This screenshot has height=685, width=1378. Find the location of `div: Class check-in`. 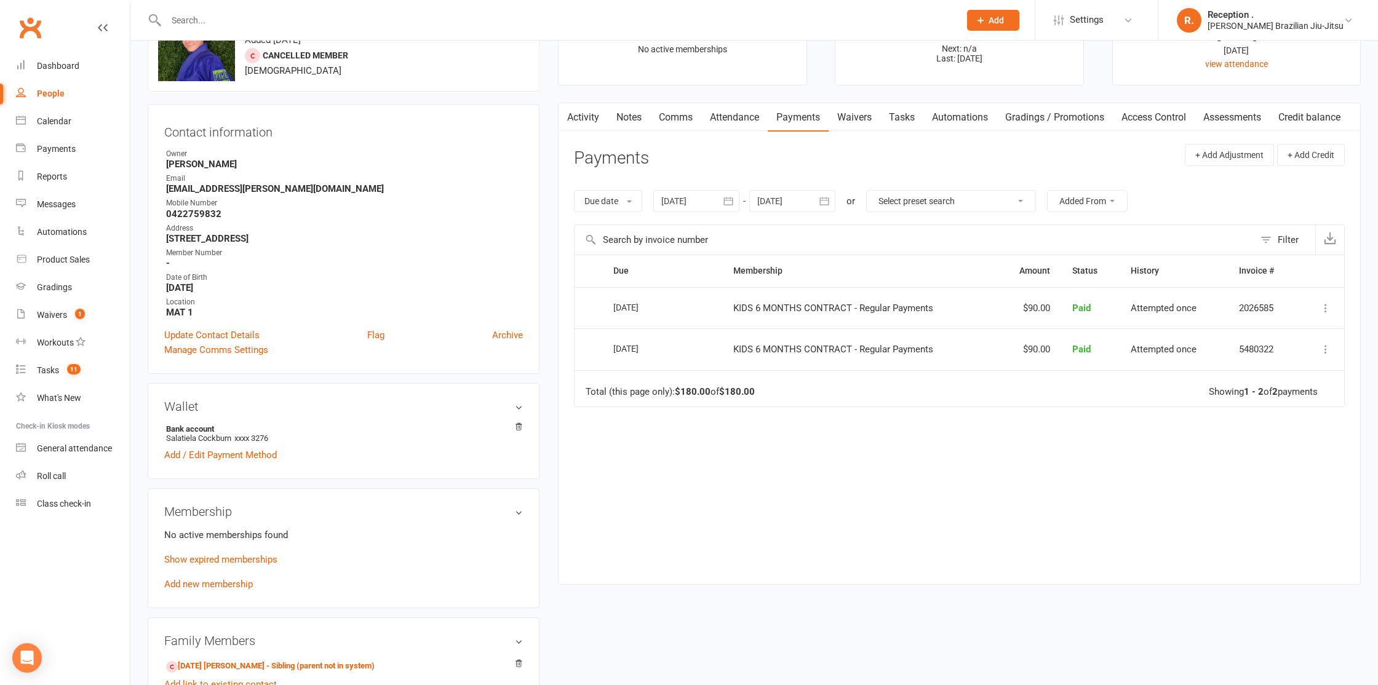

div: Class check-in is located at coordinates (64, 504).